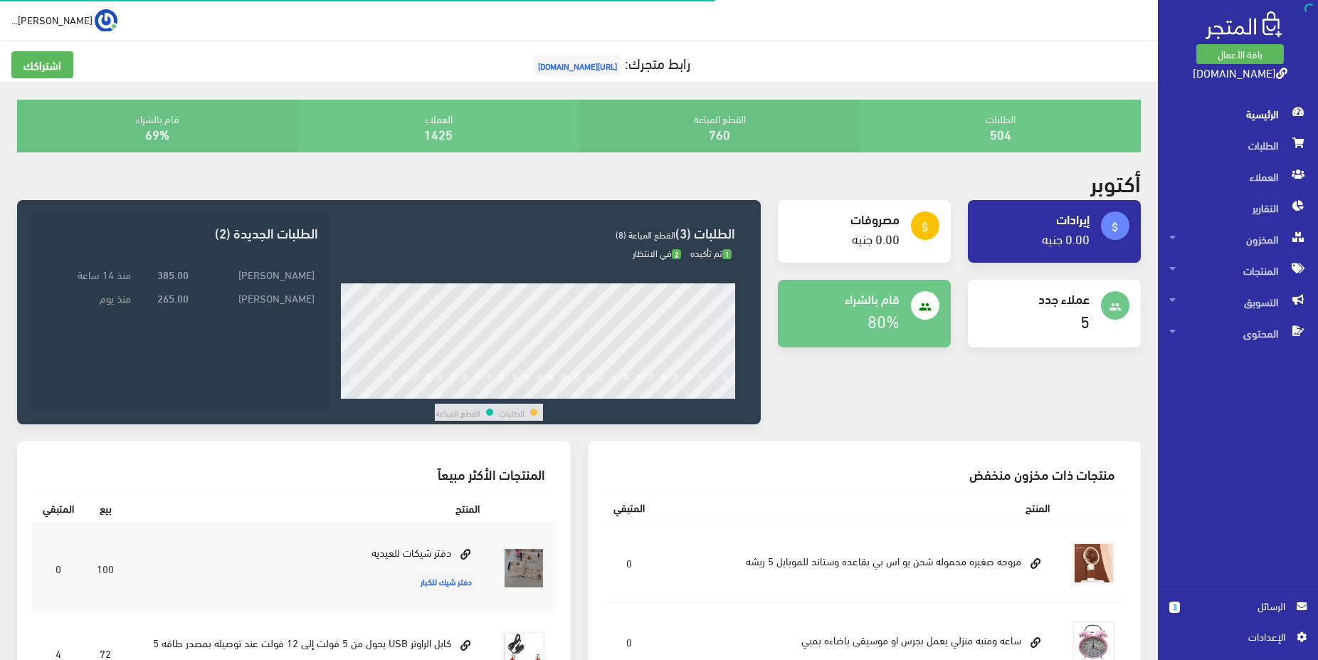 The width and height of the screenshot is (1318, 660). What do you see at coordinates (1094, 563) in the screenshot?
I see `img: mrohh-sghyrh-mhmolh-shhn-yo-as-by-bkaaadh-ohaml-llmobayl-5-ryshh.jpg` at bounding box center [1094, 563].